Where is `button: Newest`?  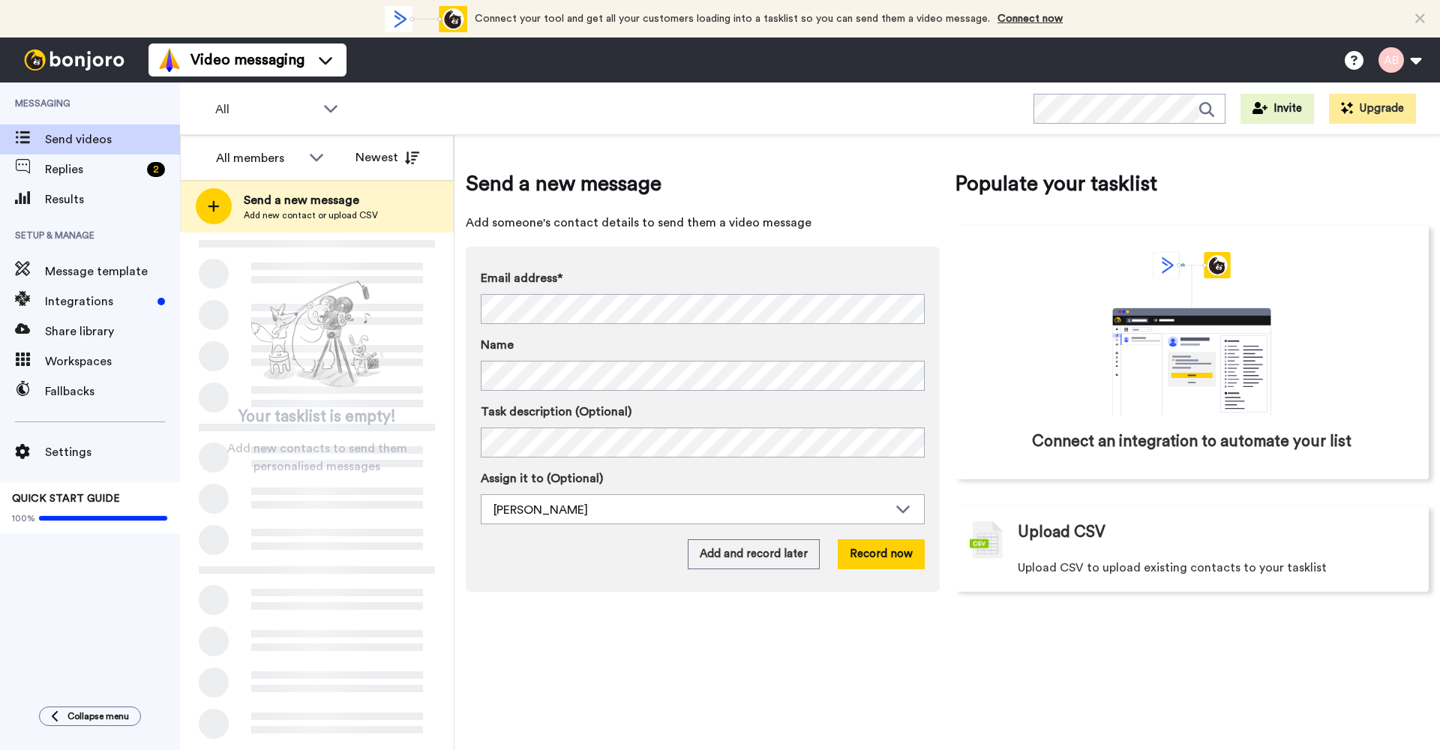 button: Newest is located at coordinates (387, 158).